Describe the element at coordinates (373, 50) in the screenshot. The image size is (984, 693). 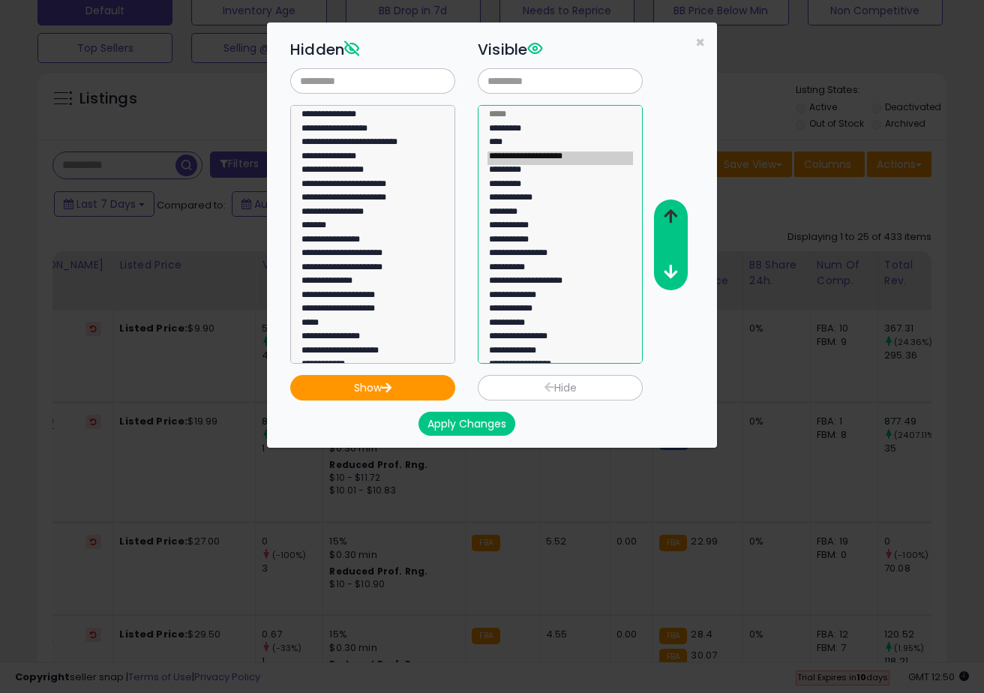
I see `h3: Hidden` at that location.